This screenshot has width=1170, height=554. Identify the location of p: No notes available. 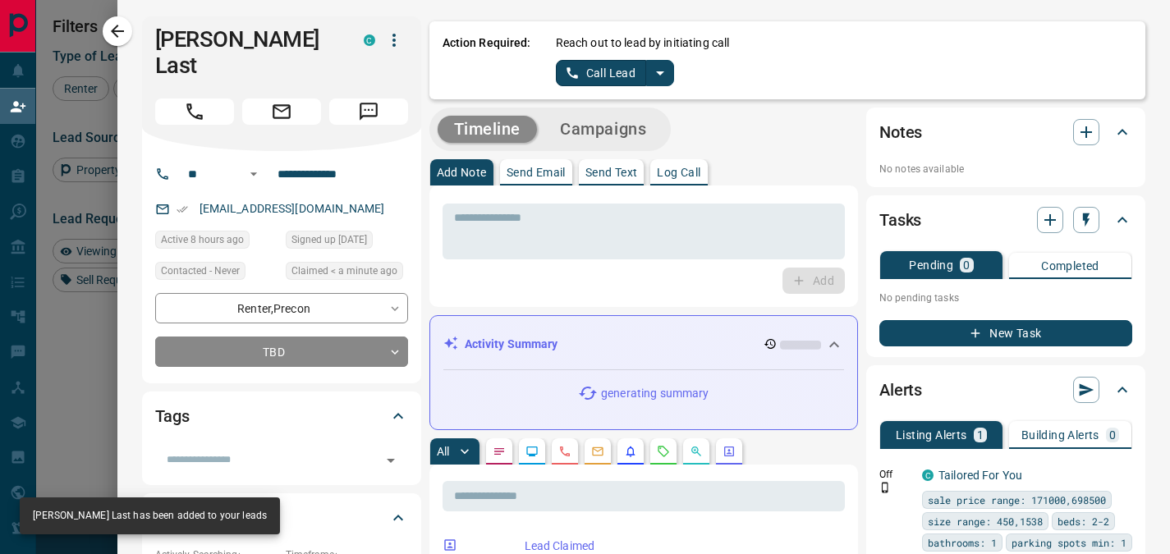
(1006, 169).